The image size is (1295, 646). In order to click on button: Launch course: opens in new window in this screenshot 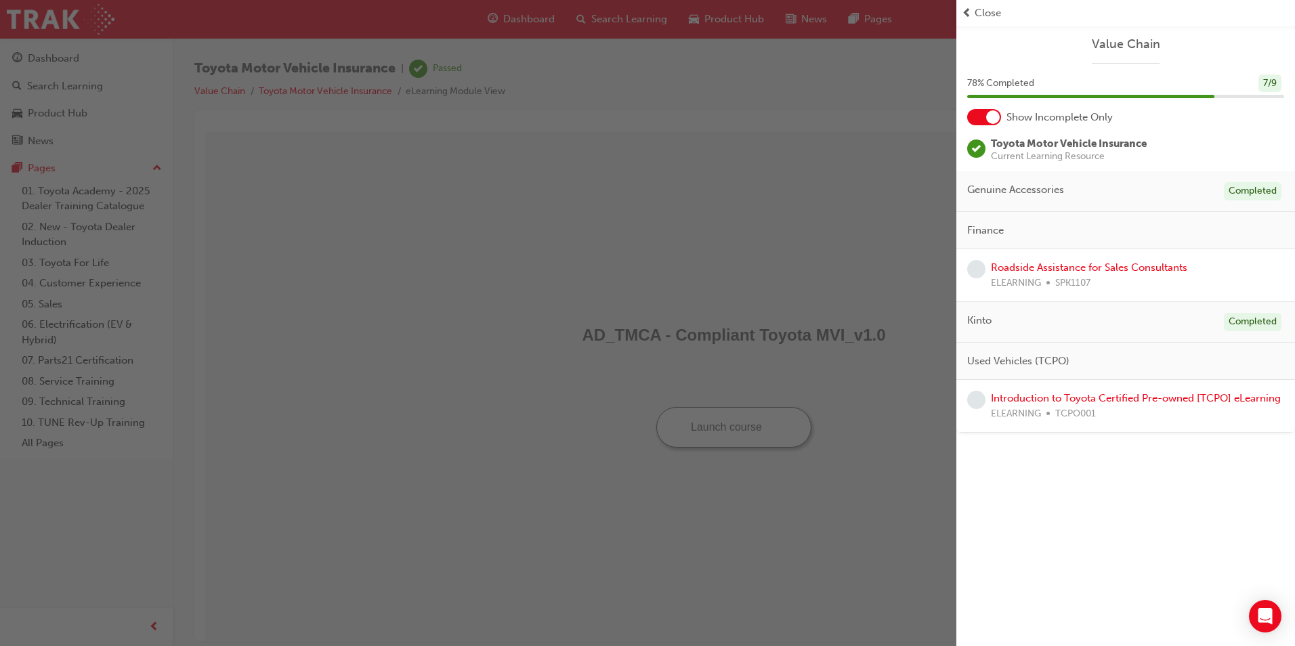, I will do `click(528, 295)`.